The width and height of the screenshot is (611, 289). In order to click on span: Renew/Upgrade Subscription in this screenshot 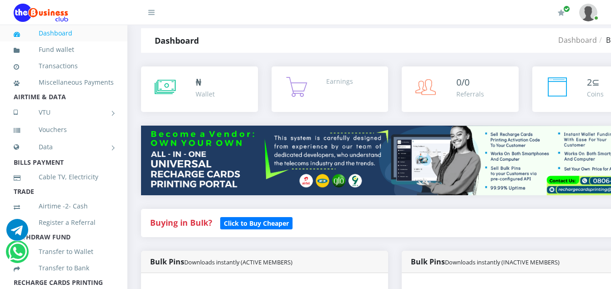, I will do `click(566, 9)`.